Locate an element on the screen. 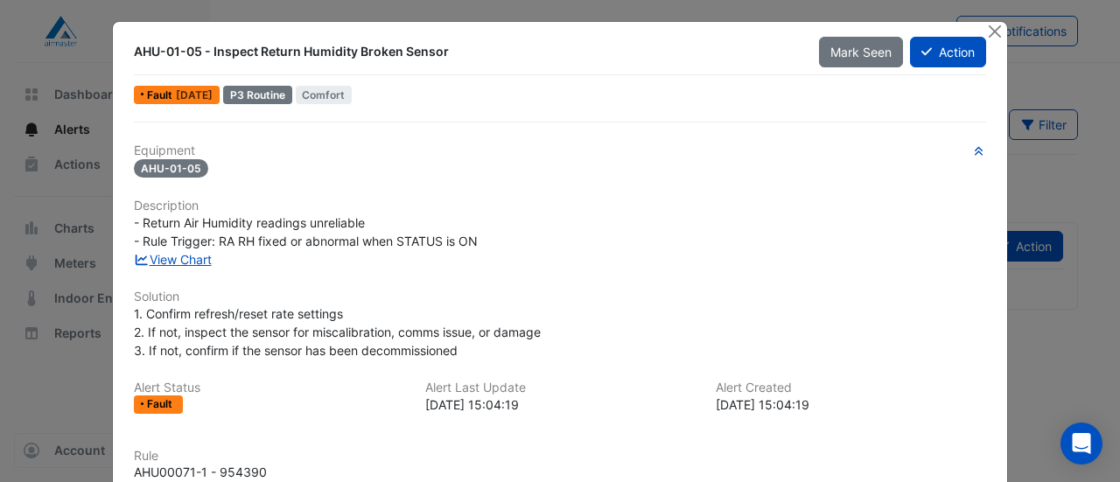 The width and height of the screenshot is (1120, 482). span: Mark Seen is located at coordinates (861, 52).